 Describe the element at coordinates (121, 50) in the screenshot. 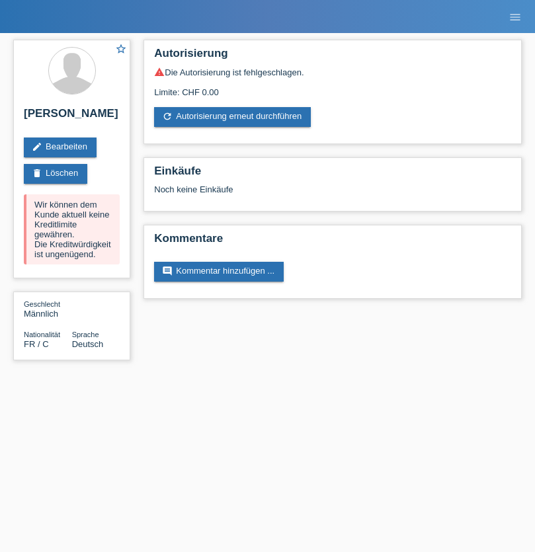

I see `a: star_border` at that location.